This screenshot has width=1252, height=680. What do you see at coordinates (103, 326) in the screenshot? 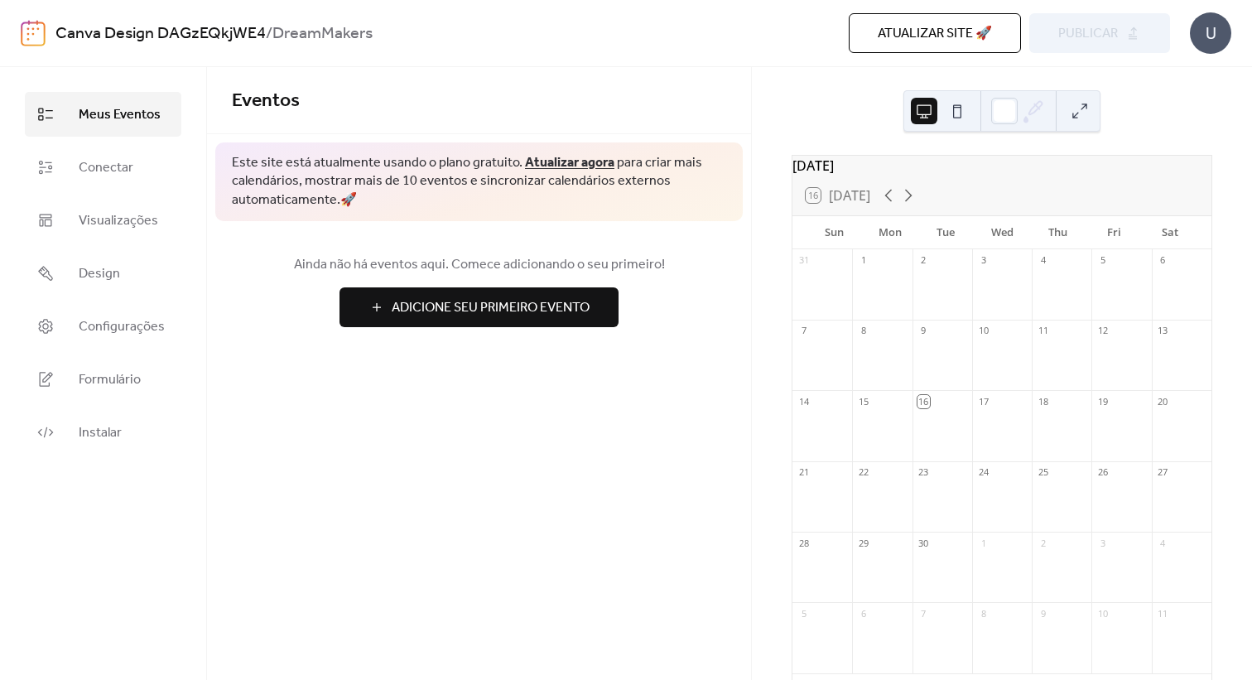
I see `a: Configurações` at bounding box center [103, 326].